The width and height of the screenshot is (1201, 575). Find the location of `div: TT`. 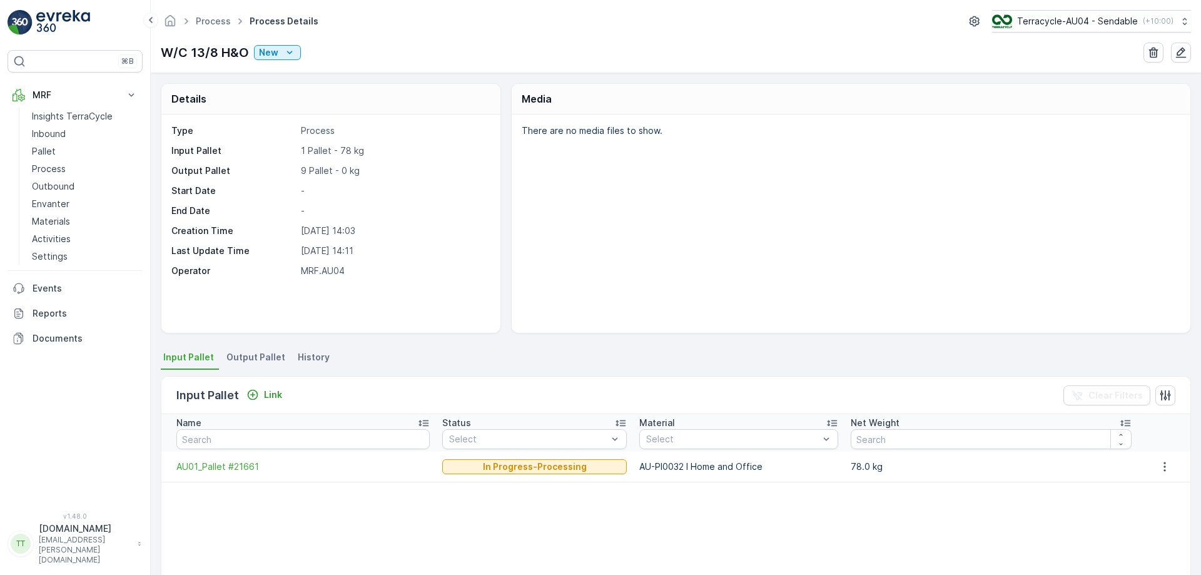

div: TT is located at coordinates (21, 544).